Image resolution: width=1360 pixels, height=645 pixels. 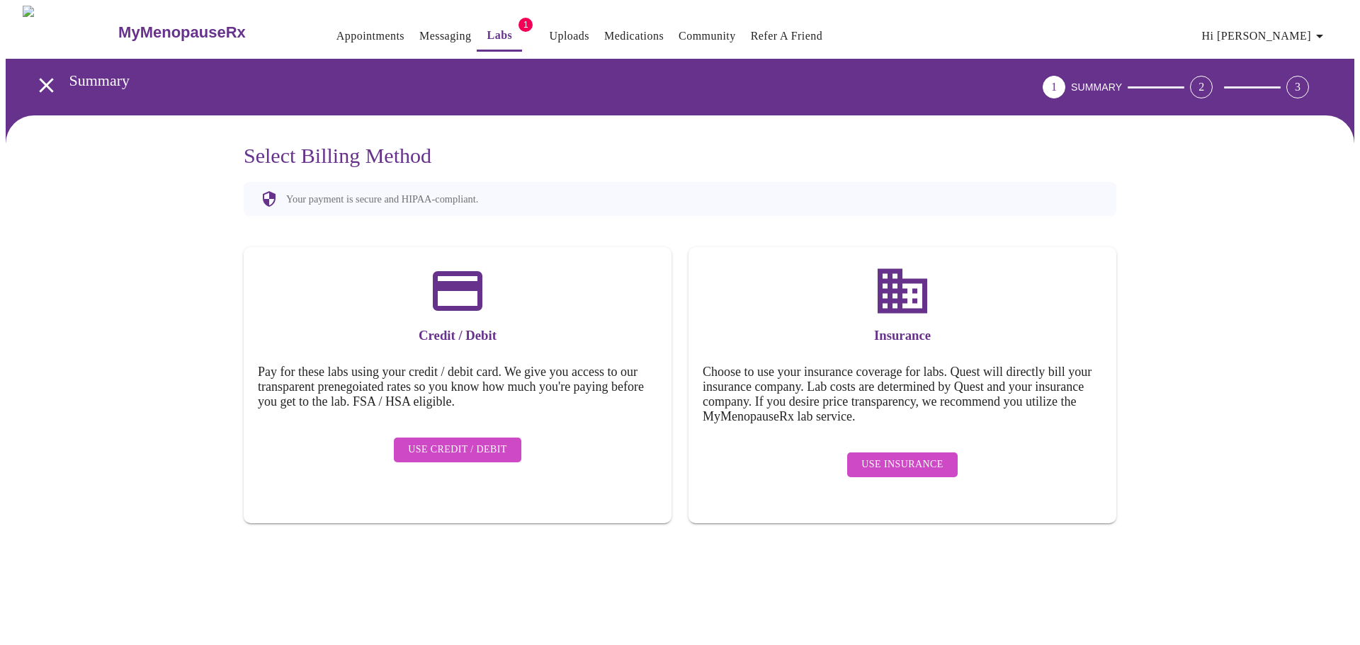 What do you see at coordinates (634, 36) in the screenshot?
I see `a: Medications` at bounding box center [634, 36].